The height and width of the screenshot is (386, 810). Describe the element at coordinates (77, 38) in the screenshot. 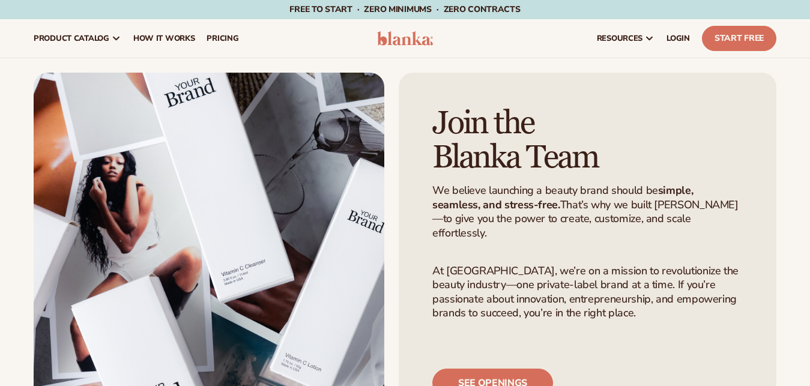

I see `a: product catalog` at that location.